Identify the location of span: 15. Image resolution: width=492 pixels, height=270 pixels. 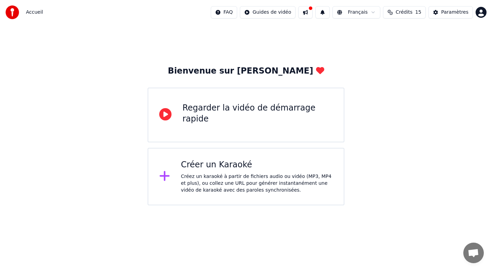
(418, 12).